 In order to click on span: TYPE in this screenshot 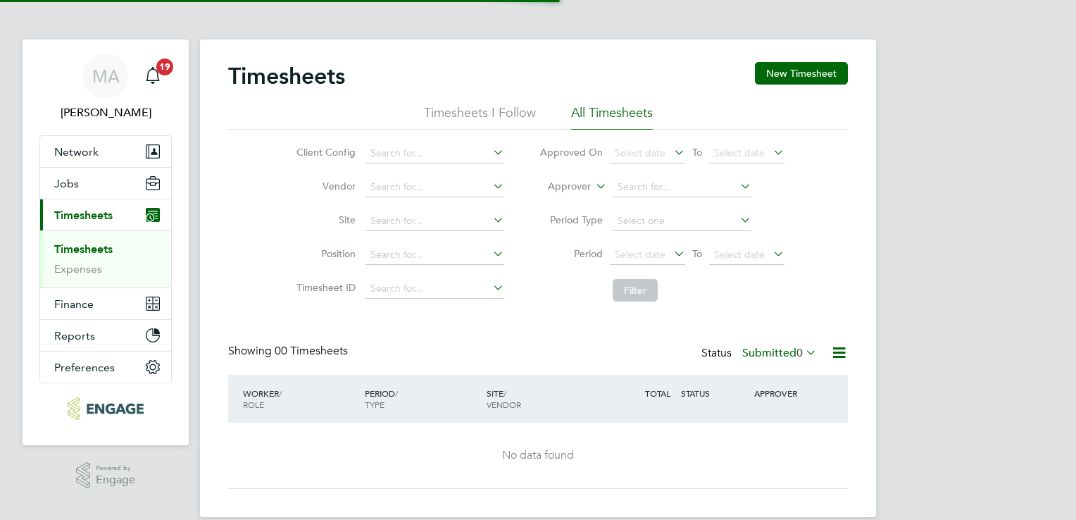, I will do `click(375, 404)`.